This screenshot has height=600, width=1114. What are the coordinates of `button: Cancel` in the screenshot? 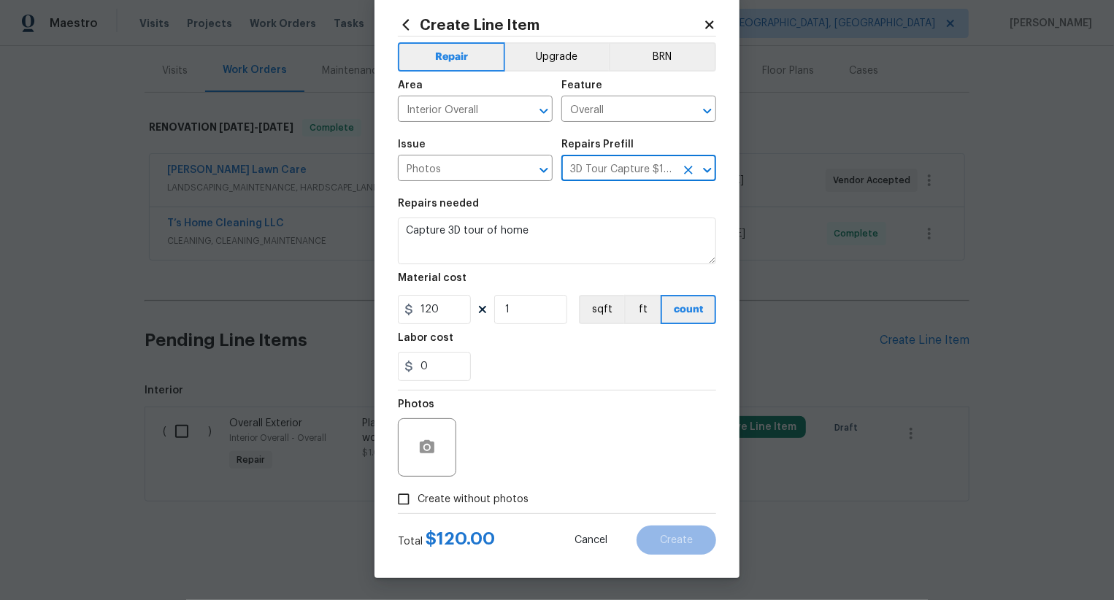 It's located at (590, 540).